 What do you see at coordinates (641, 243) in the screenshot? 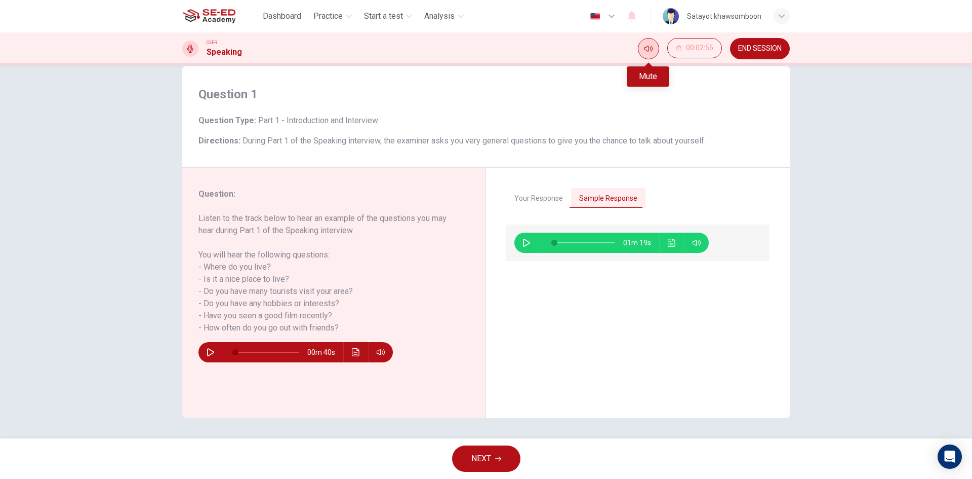
I see `span: 01m 19s` at bounding box center [641, 243].